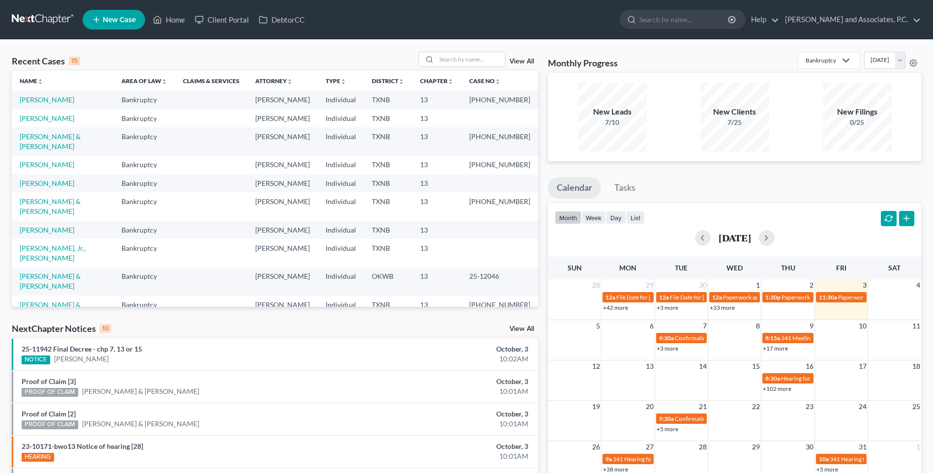  What do you see at coordinates (916, 407) in the screenshot?
I see `span: 25` at bounding box center [916, 407].